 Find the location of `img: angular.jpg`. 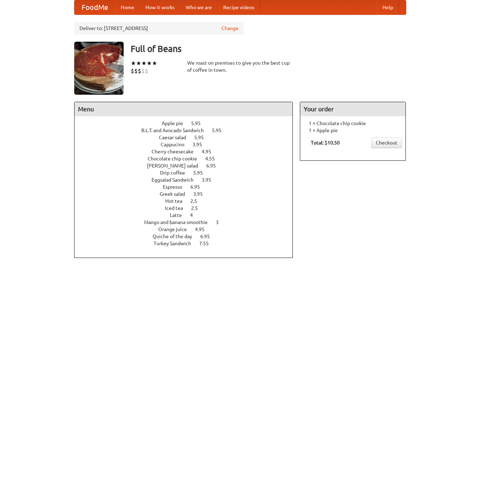

img: angular.jpg is located at coordinates (99, 68).